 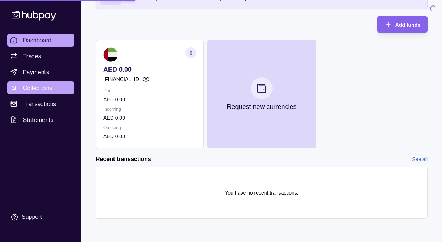 What do you see at coordinates (403, 24) in the screenshot?
I see `button: Add funds` at bounding box center [403, 24].